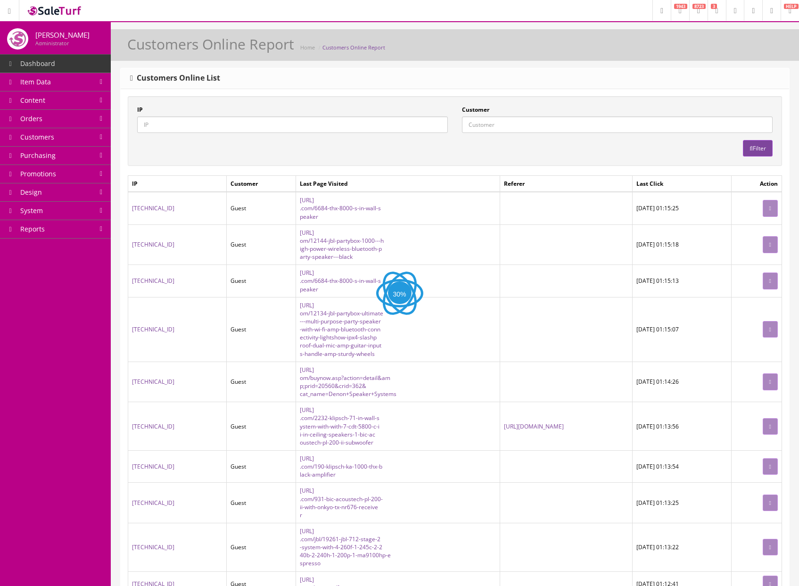 This screenshot has height=586, width=799. Describe the element at coordinates (175, 78) in the screenshot. I see `h3: Customers Online List` at that location.